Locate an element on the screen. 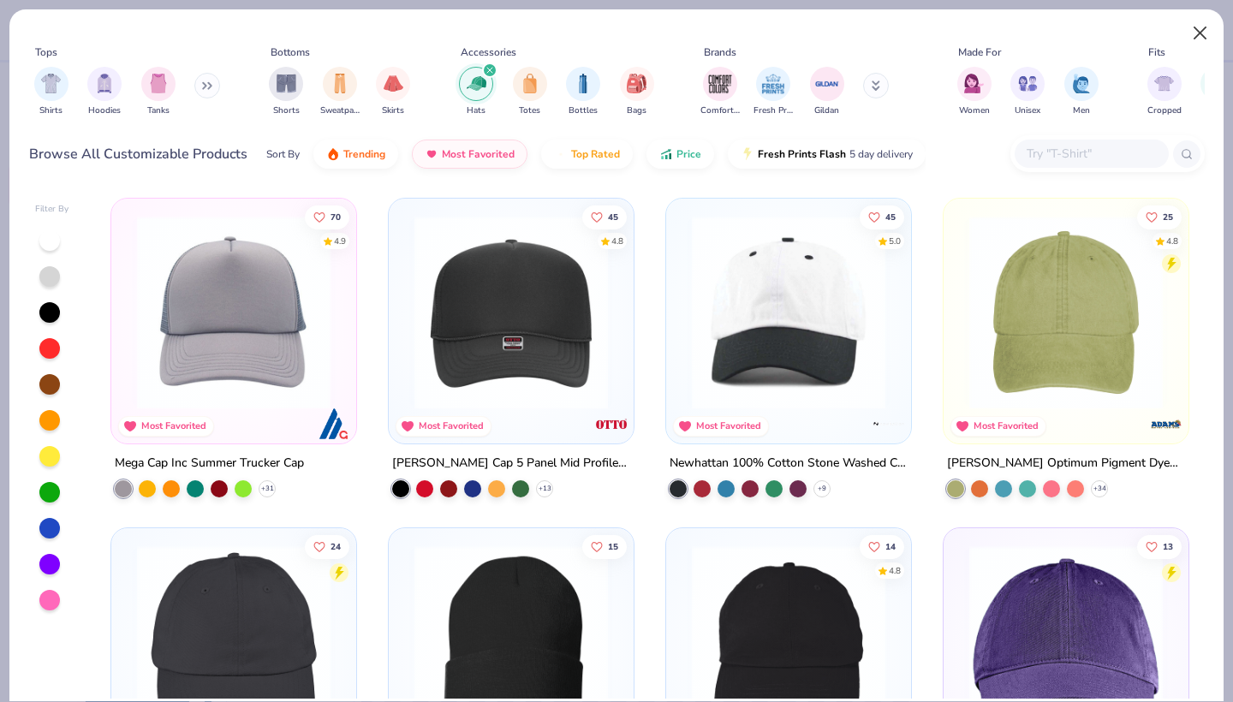  div: Browse All Customizable Products is located at coordinates (138, 154).